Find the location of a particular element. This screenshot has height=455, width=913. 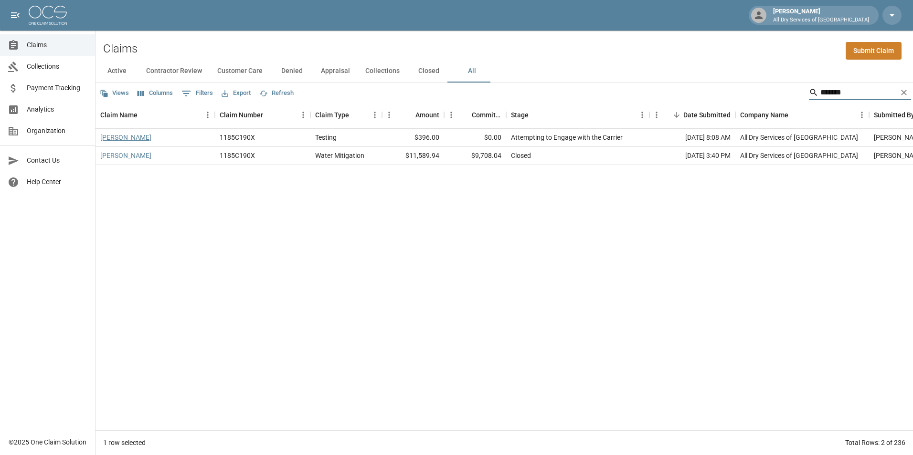

button: open drawer is located at coordinates (15, 15).